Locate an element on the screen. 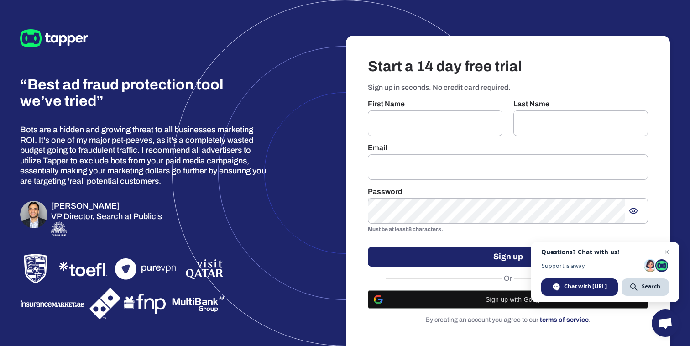 The image size is (690, 346). a: terms of service is located at coordinates (564, 320).